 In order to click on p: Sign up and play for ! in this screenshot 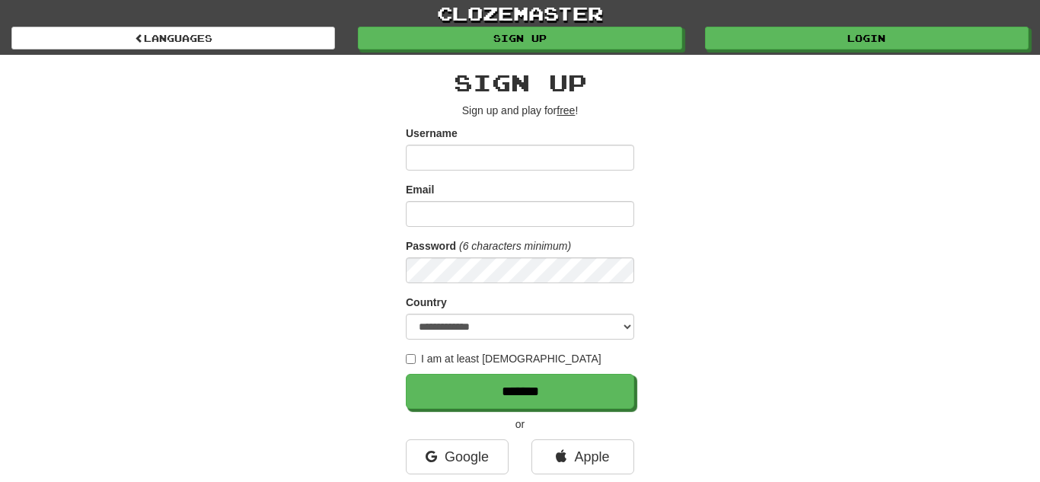, I will do `click(520, 110)`.